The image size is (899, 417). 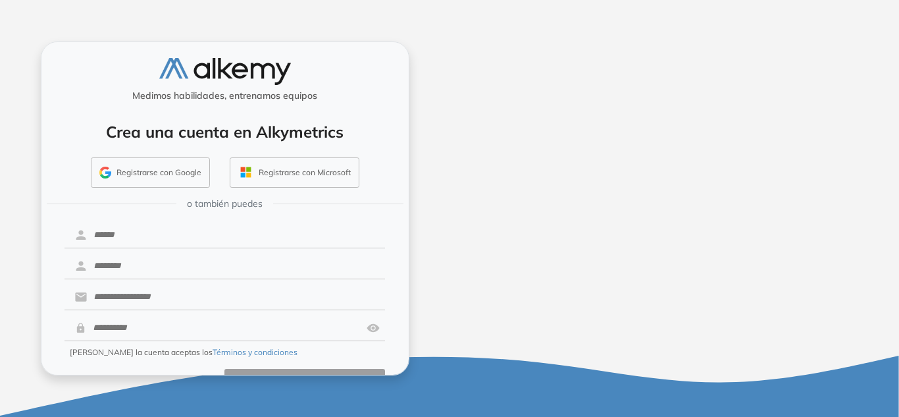 What do you see at coordinates (225, 71) in the screenshot?
I see `img: logo-alkemy` at bounding box center [225, 71].